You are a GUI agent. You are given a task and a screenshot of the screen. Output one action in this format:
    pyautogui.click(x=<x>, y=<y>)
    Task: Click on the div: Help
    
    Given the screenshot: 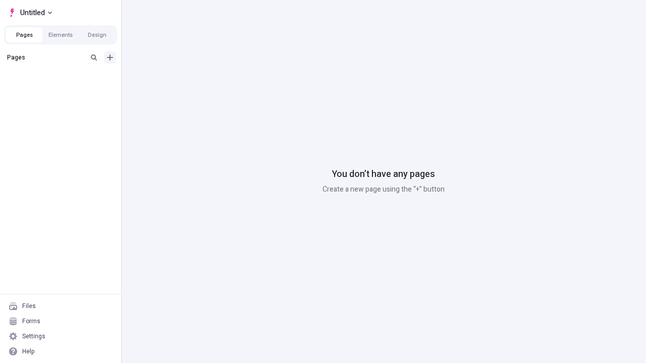 What is the action you would take?
    pyautogui.click(x=28, y=352)
    